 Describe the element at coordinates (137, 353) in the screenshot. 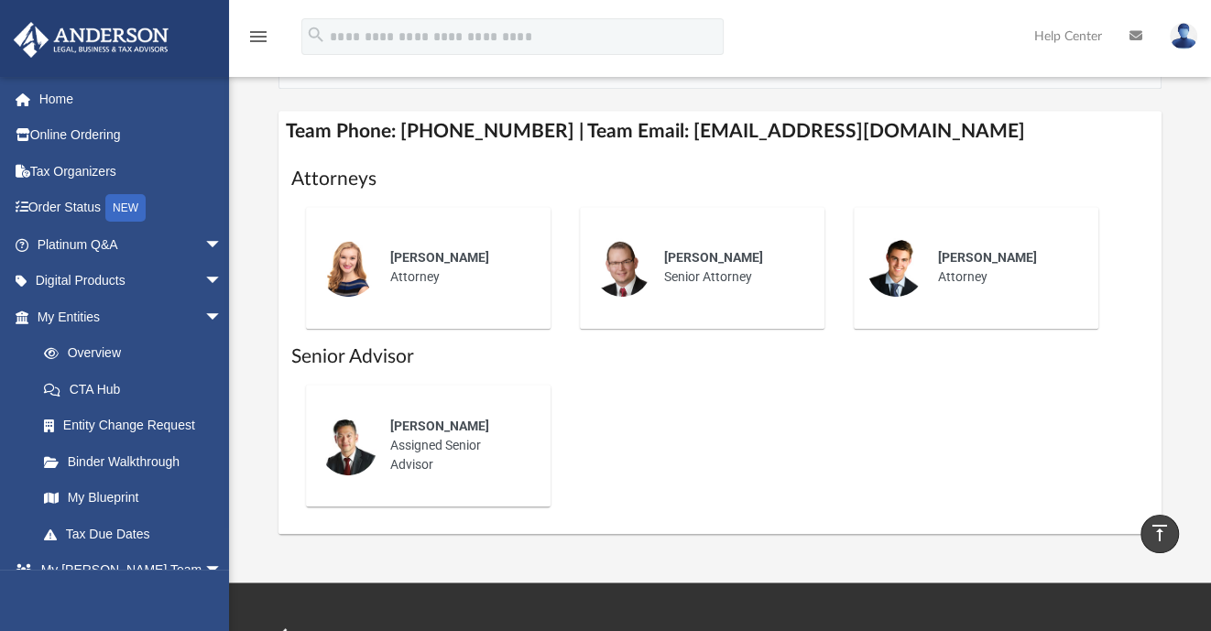

I see `a: Overview` at that location.